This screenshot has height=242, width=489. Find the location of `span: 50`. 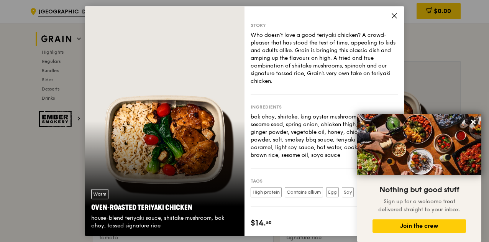

span: 50 is located at coordinates (268, 222).